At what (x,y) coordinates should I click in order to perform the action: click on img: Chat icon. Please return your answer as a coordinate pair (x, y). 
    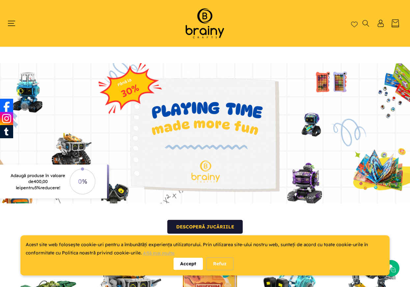
    Looking at the image, I should click on (391, 268).